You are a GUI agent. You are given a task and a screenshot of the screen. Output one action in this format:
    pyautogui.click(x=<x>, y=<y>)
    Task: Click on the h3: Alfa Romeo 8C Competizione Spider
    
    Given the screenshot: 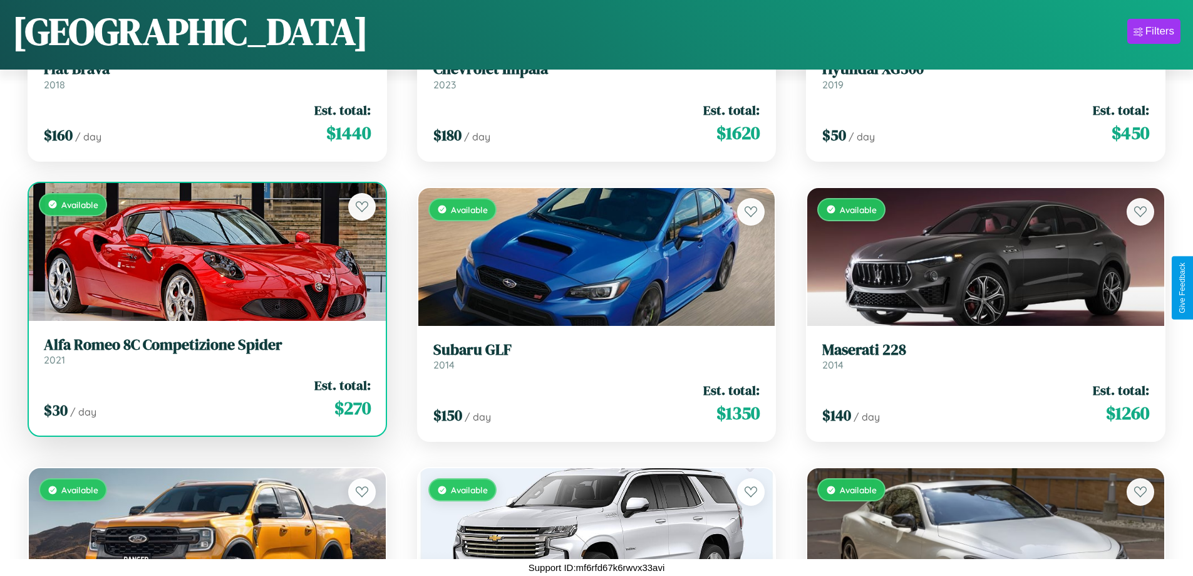 What is the action you would take?
    pyautogui.click(x=207, y=345)
    